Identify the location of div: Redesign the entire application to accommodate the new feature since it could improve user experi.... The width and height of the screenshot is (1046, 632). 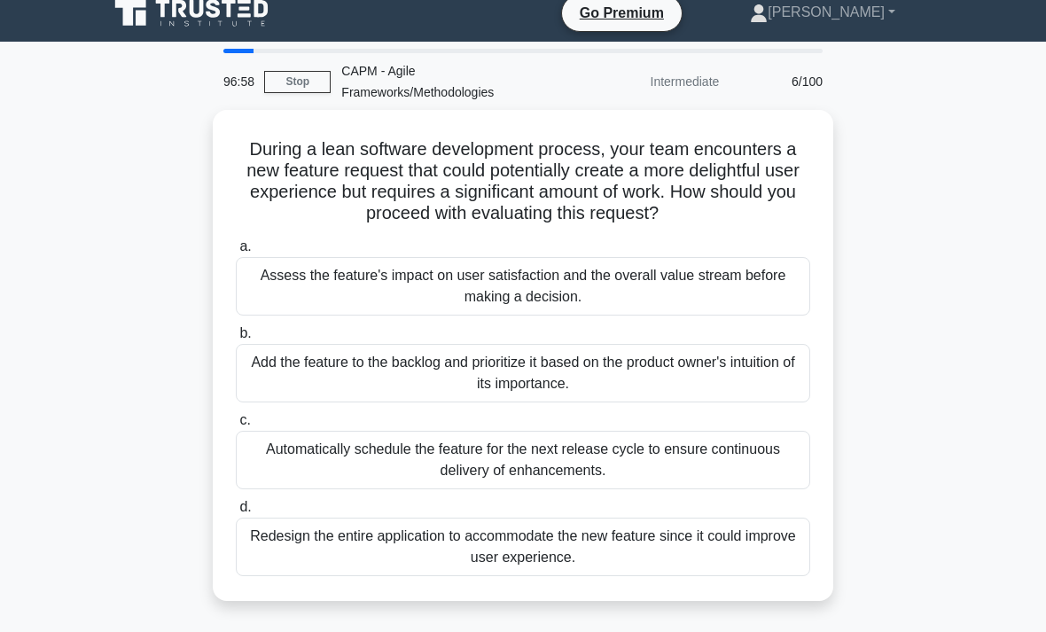
(523, 547).